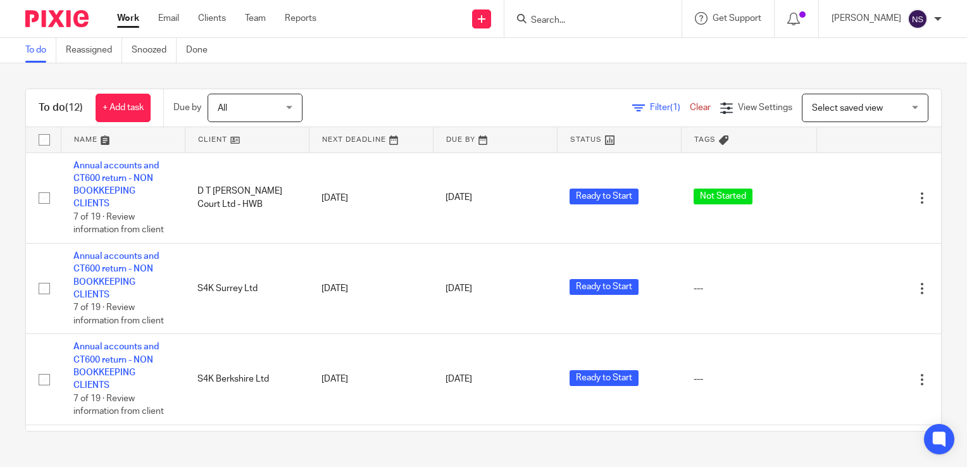  What do you see at coordinates (74, 108) in the screenshot?
I see `span: (12)` at bounding box center [74, 108].